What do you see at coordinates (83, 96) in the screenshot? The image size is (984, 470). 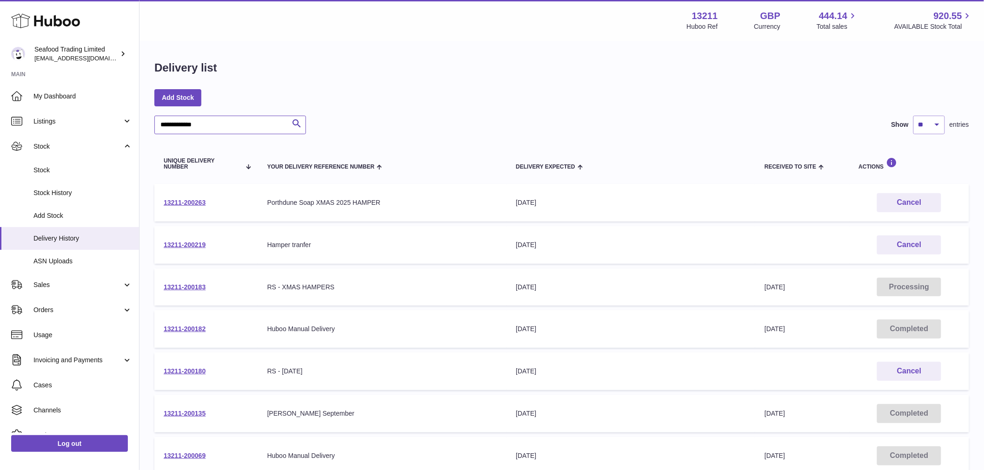 I see `span: My Dashboard` at bounding box center [83, 96].